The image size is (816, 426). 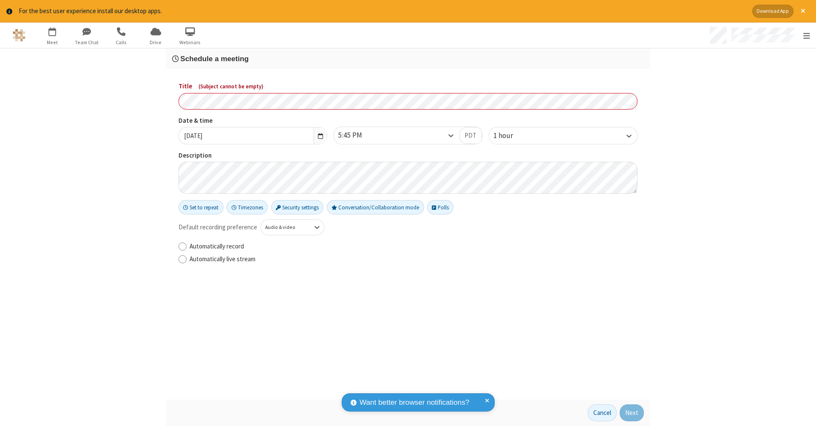 What do you see at coordinates (802, 11) in the screenshot?
I see `button: Close alert` at bounding box center [802, 11].